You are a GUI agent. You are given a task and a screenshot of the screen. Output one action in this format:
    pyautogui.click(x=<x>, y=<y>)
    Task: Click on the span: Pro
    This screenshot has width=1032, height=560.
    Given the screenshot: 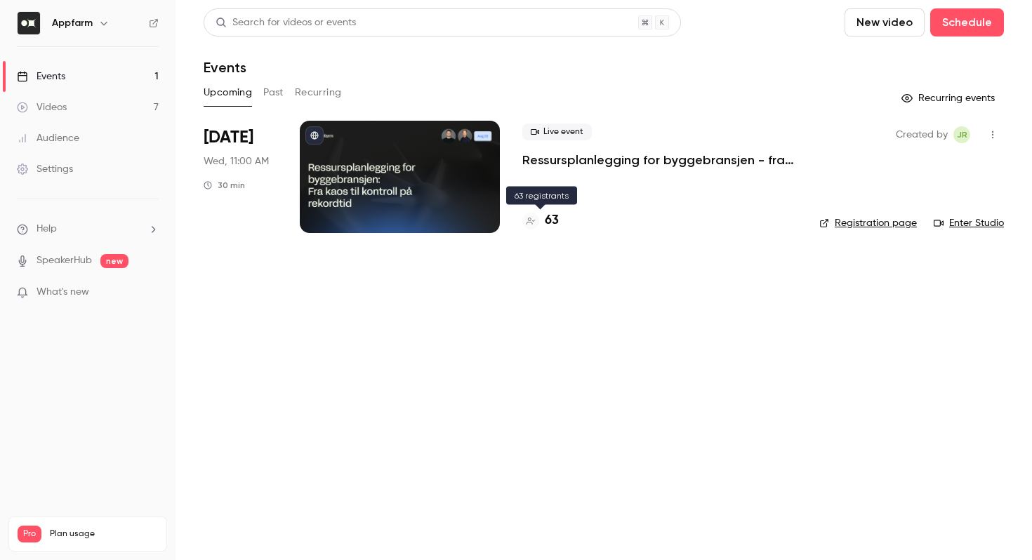 What is the action you would take?
    pyautogui.click(x=29, y=534)
    